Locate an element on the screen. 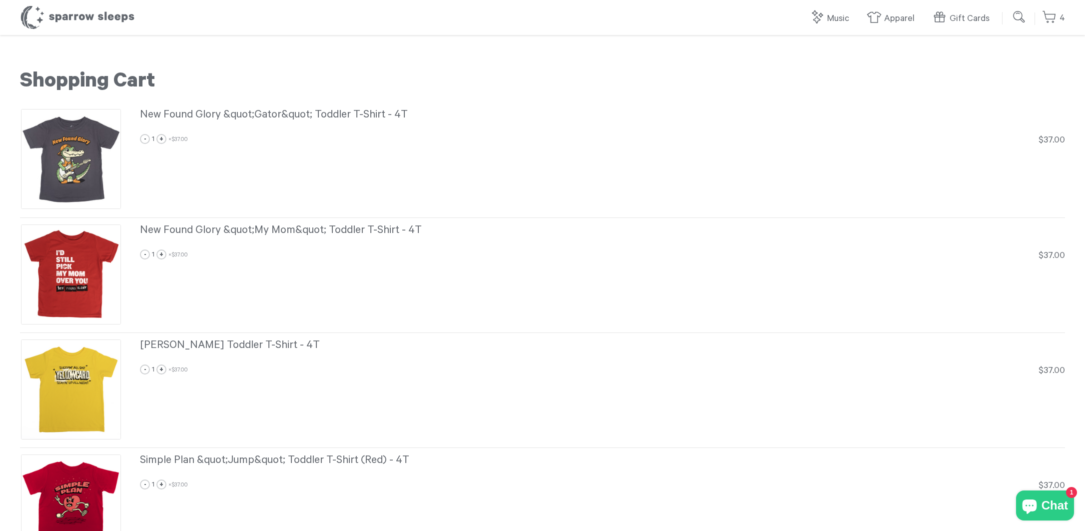 Image resolution: width=1085 pixels, height=531 pixels. a: Gift Cards is located at coordinates (963, 18).